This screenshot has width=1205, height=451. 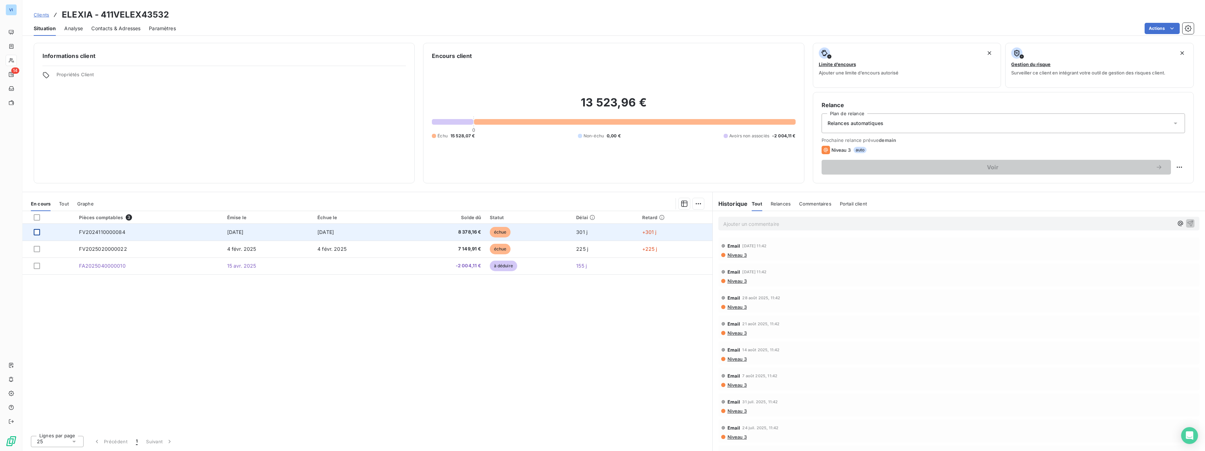 What do you see at coordinates (116, 28) in the screenshot?
I see `span: Contacts & Adresses` at bounding box center [116, 28].